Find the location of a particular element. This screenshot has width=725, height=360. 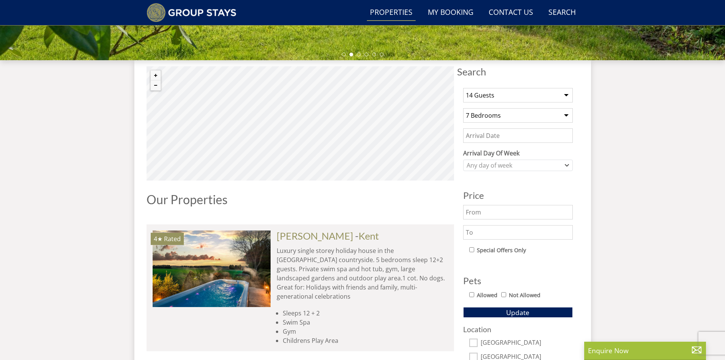

a: Kent is located at coordinates (369, 236).